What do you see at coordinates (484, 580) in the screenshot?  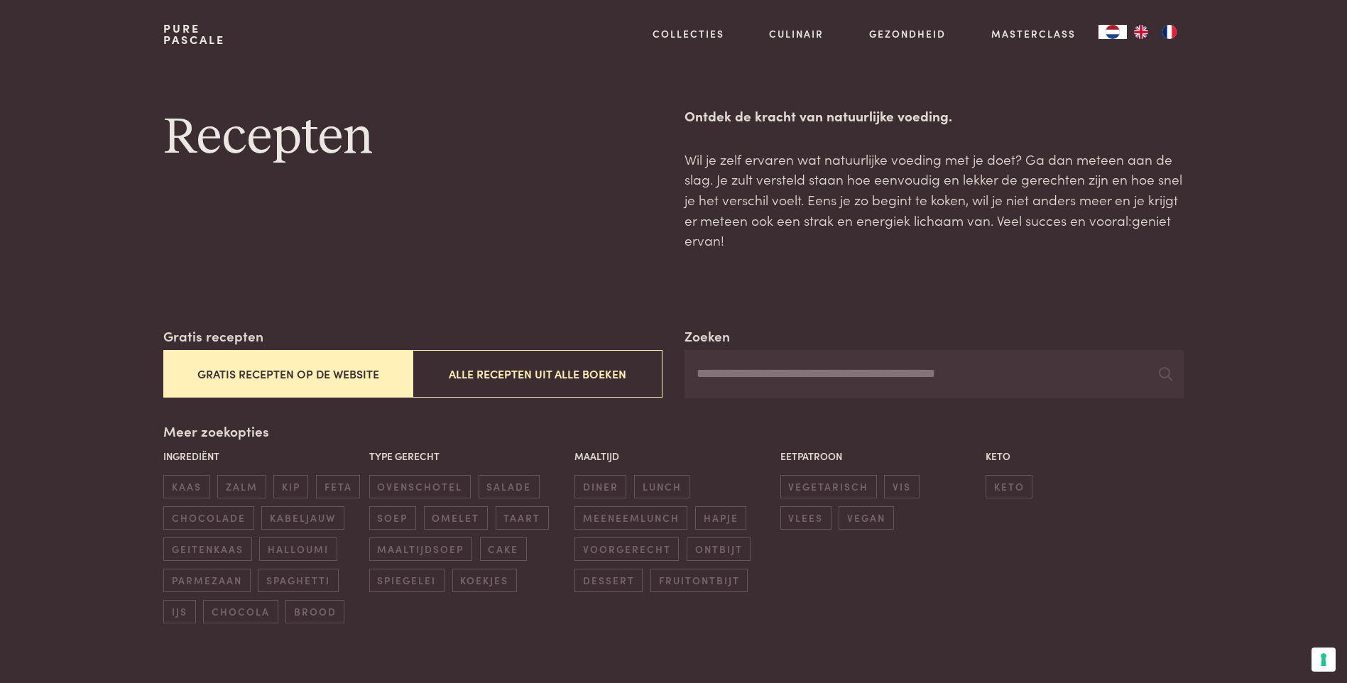 I see `span: koekjes` at bounding box center [484, 580].